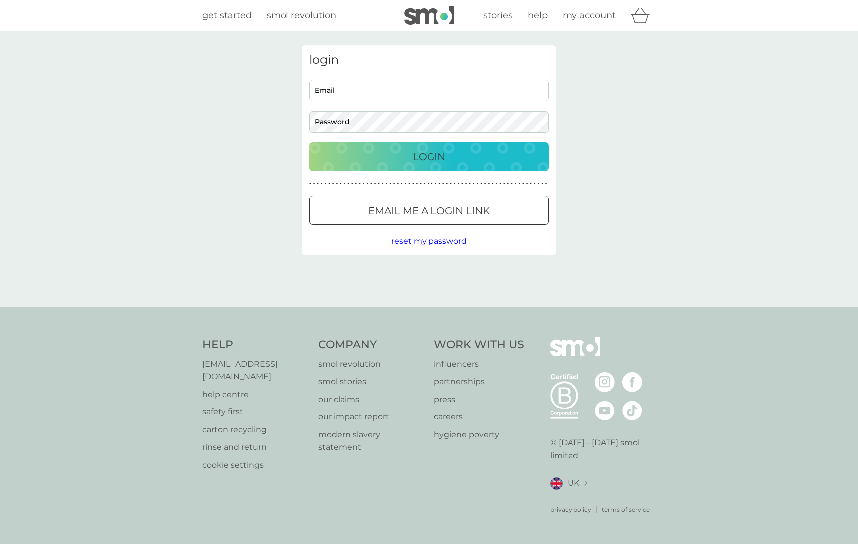 This screenshot has width=858, height=544. What do you see at coordinates (371, 400) in the screenshot?
I see `a: our claims` at bounding box center [371, 400].